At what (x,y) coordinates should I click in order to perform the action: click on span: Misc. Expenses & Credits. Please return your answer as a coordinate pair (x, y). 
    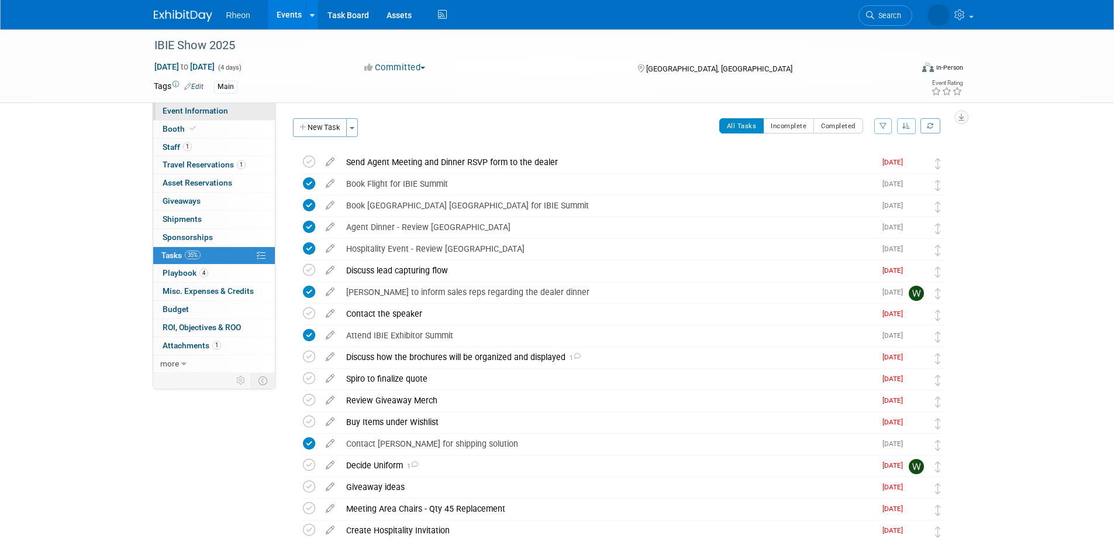
    Looking at the image, I should click on (208, 291).